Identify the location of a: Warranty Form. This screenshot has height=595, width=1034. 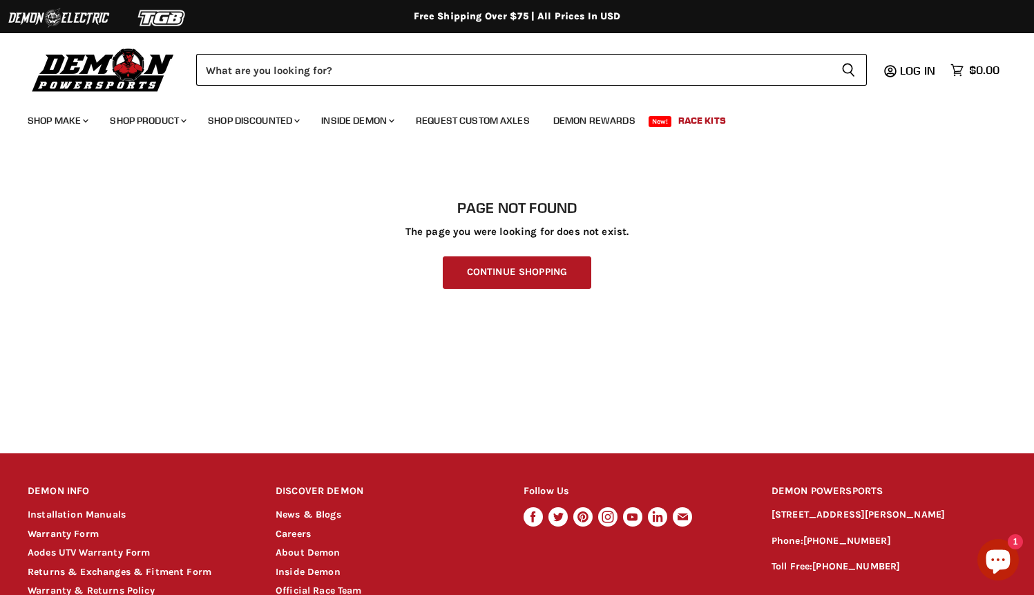
(63, 533).